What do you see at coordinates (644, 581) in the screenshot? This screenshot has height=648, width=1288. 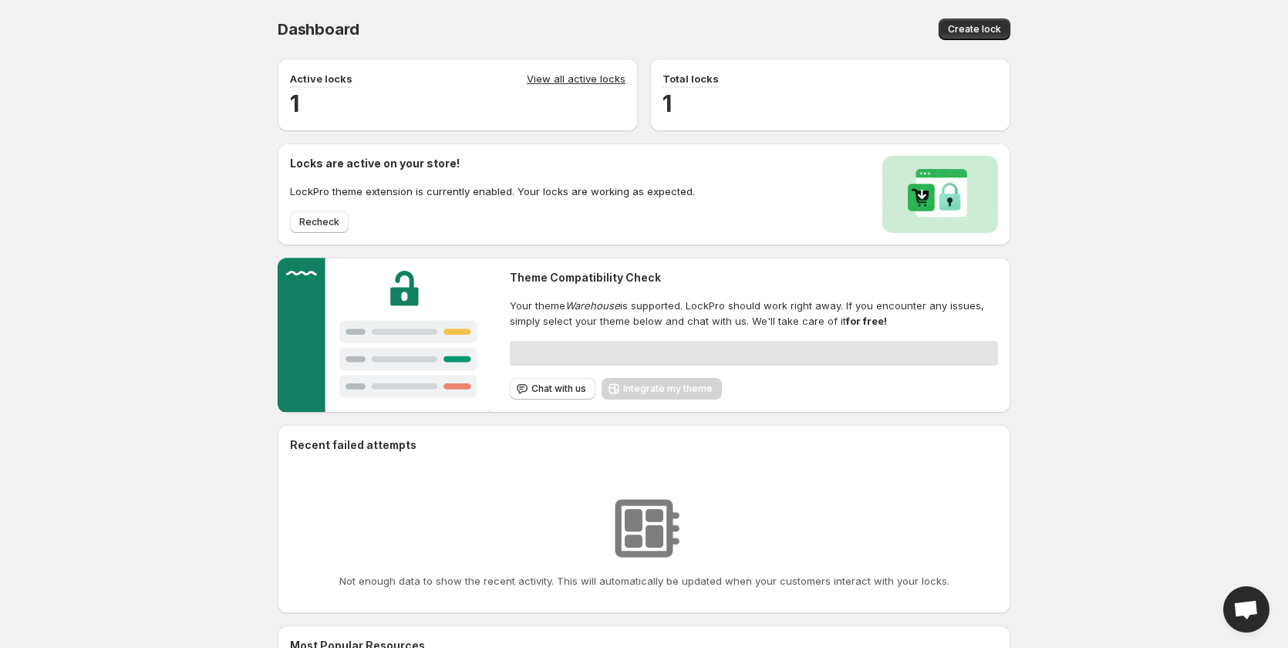 I see `p: Not enough data to show the recent activity. This will automatically be updated when your custome...` at bounding box center [644, 581].